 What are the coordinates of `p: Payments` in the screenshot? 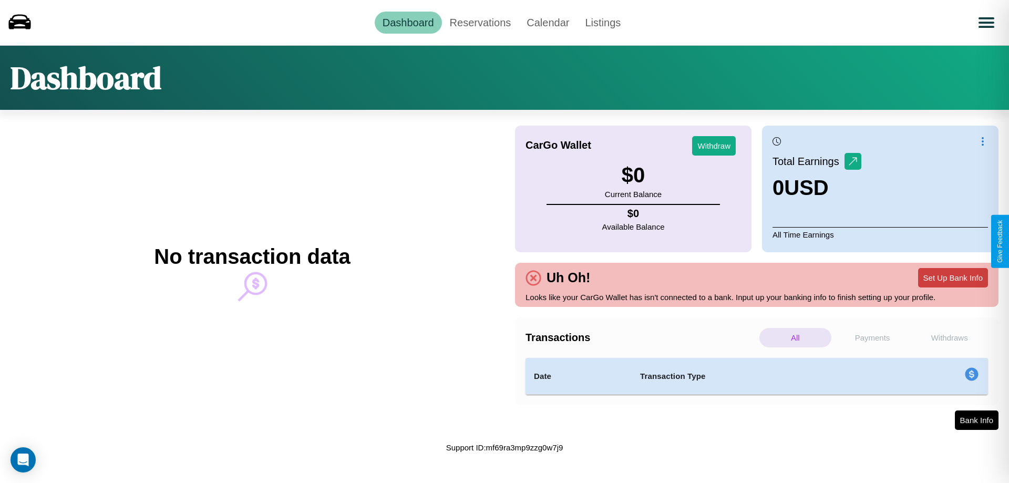 It's located at (872, 337).